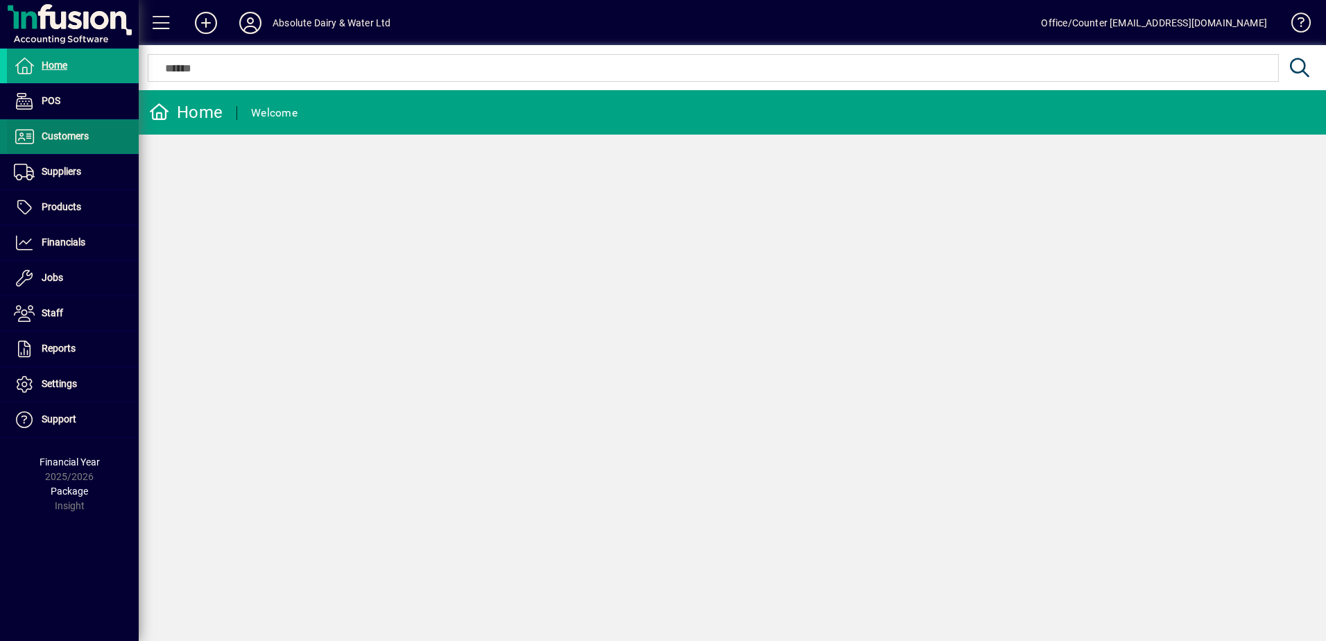 The height and width of the screenshot is (641, 1326). Describe the element at coordinates (59, 419) in the screenshot. I see `span: Support` at that location.